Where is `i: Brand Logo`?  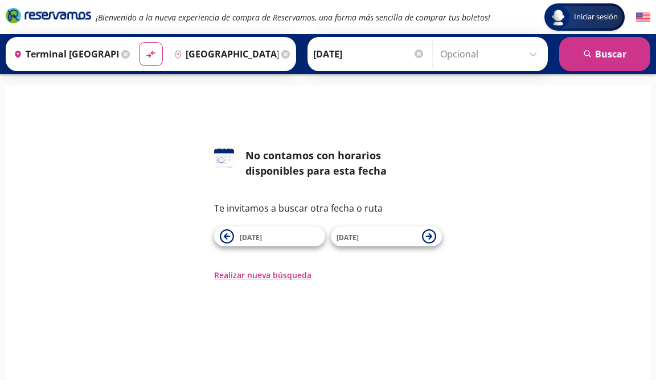
i: Brand Logo is located at coordinates (48, 15).